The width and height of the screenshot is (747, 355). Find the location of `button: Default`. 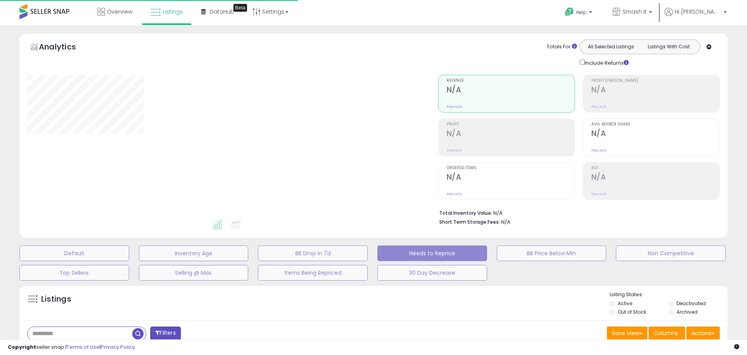

button: Default is located at coordinates (74, 253).